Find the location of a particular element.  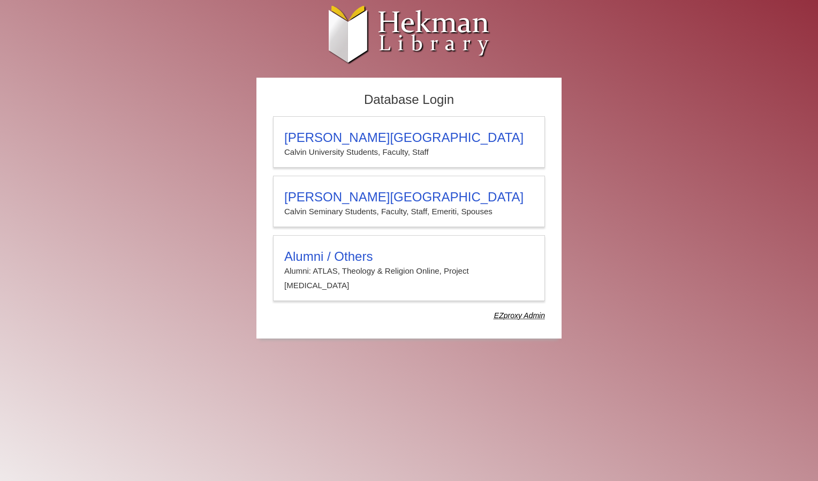

p: Calvin University Students, Faculty, Staff is located at coordinates (409, 152).